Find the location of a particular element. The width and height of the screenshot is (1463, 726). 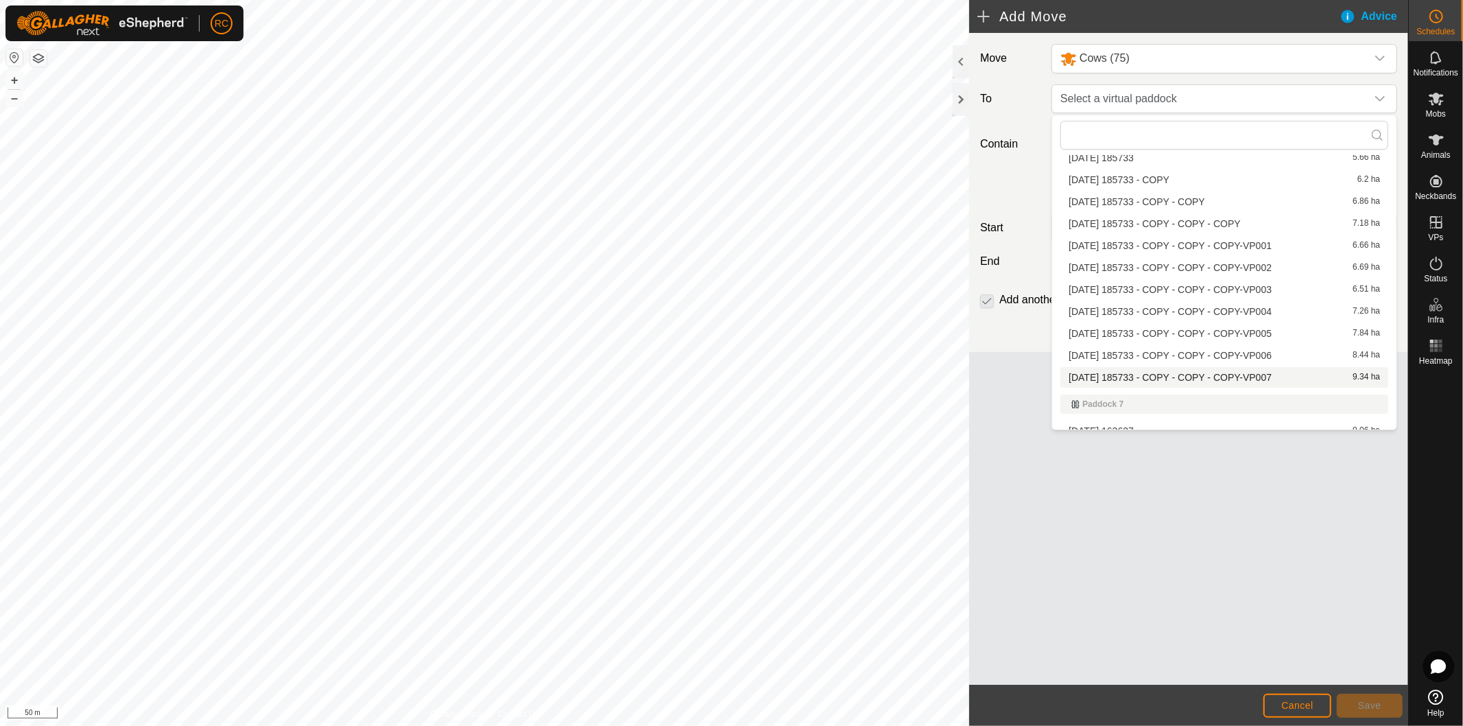

li: 2025-08-11 185733 - COPY - COPY - COPY-VP003 is located at coordinates (1225, 290).